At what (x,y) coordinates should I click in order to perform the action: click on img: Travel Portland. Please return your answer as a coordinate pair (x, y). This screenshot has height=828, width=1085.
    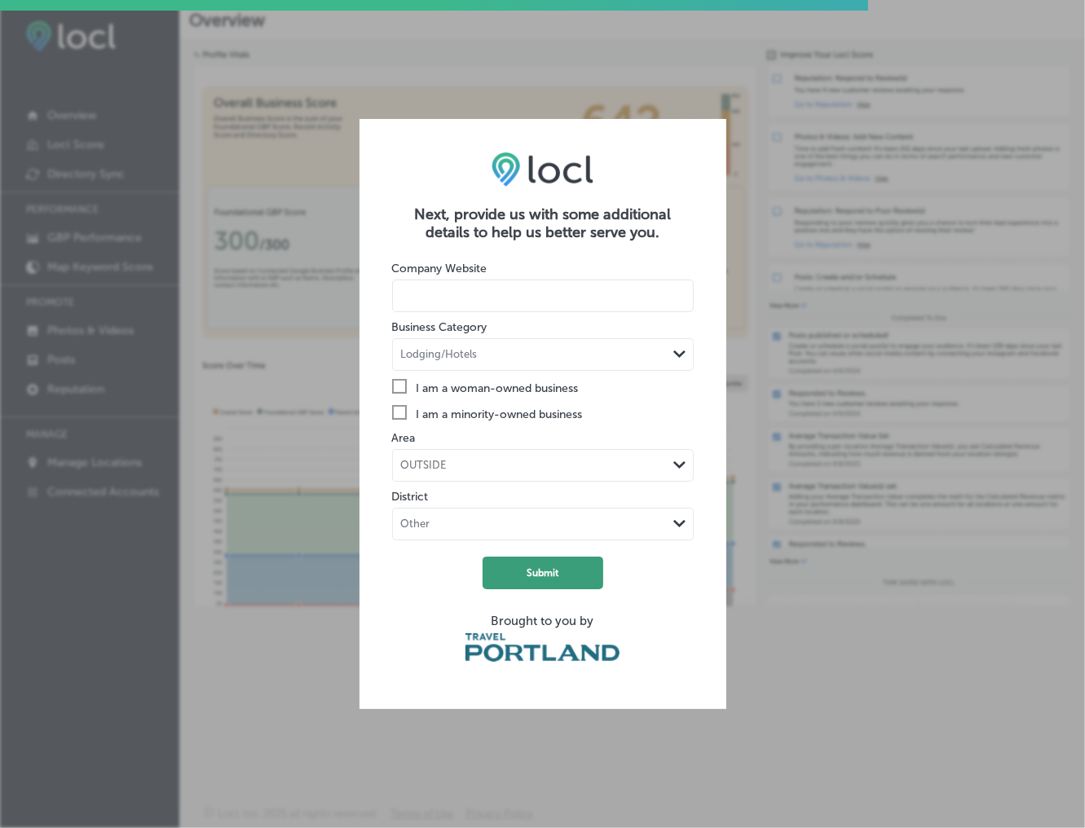
    Looking at the image, I should click on (542, 647).